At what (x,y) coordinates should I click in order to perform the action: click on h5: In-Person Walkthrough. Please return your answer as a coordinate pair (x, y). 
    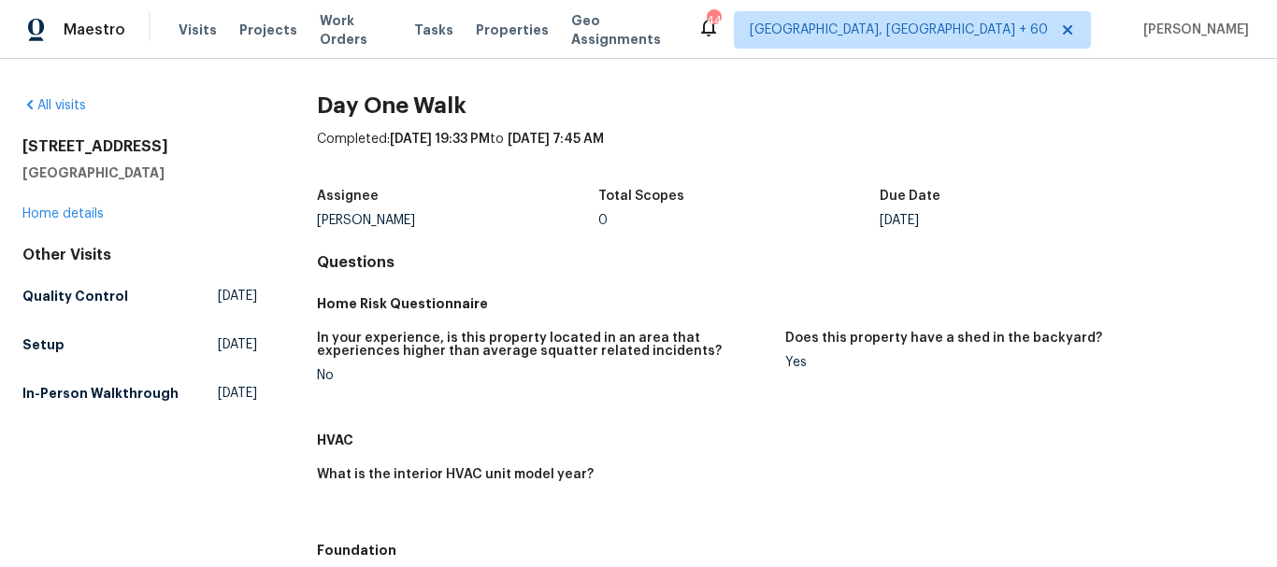
    Looking at the image, I should click on (100, 394).